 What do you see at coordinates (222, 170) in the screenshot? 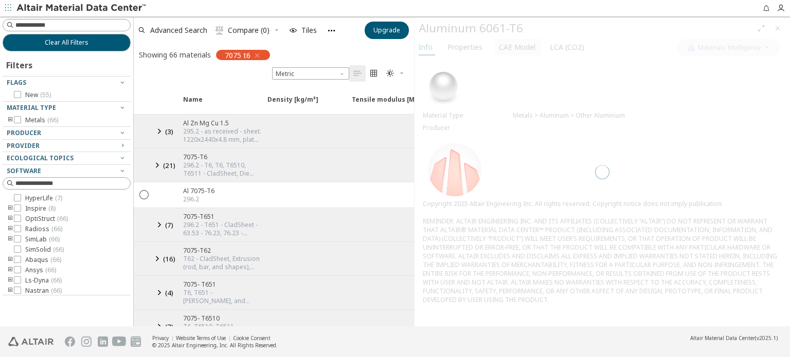
I see `div: 296.2 - T6, T6, T6510, T6511 - CladSheet, Die forging, Extrusion (rod, bar, and shapes), Hand for...` at bounding box center [222, 170].